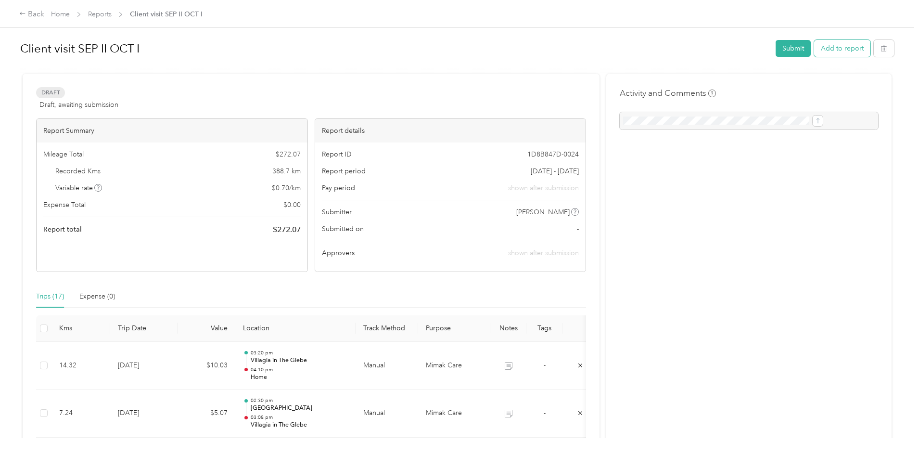 The height and width of the screenshot is (455, 919). What do you see at coordinates (206, 413) in the screenshot?
I see `td: $5.07` at bounding box center [206, 413].